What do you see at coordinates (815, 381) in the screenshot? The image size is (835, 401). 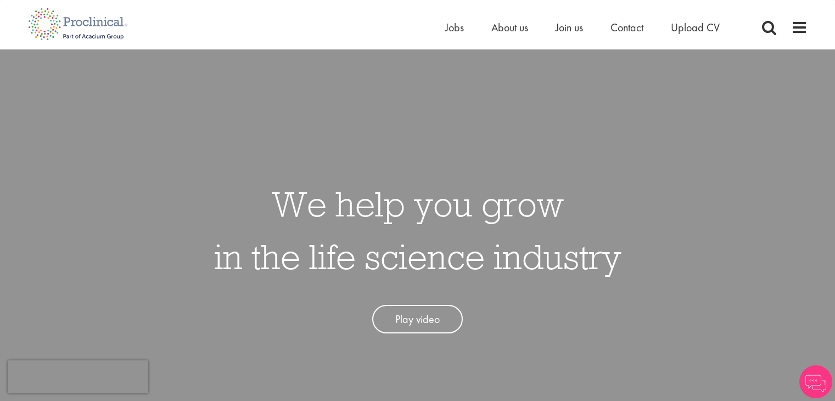 I see `img: Chatbot` at bounding box center [815, 381].